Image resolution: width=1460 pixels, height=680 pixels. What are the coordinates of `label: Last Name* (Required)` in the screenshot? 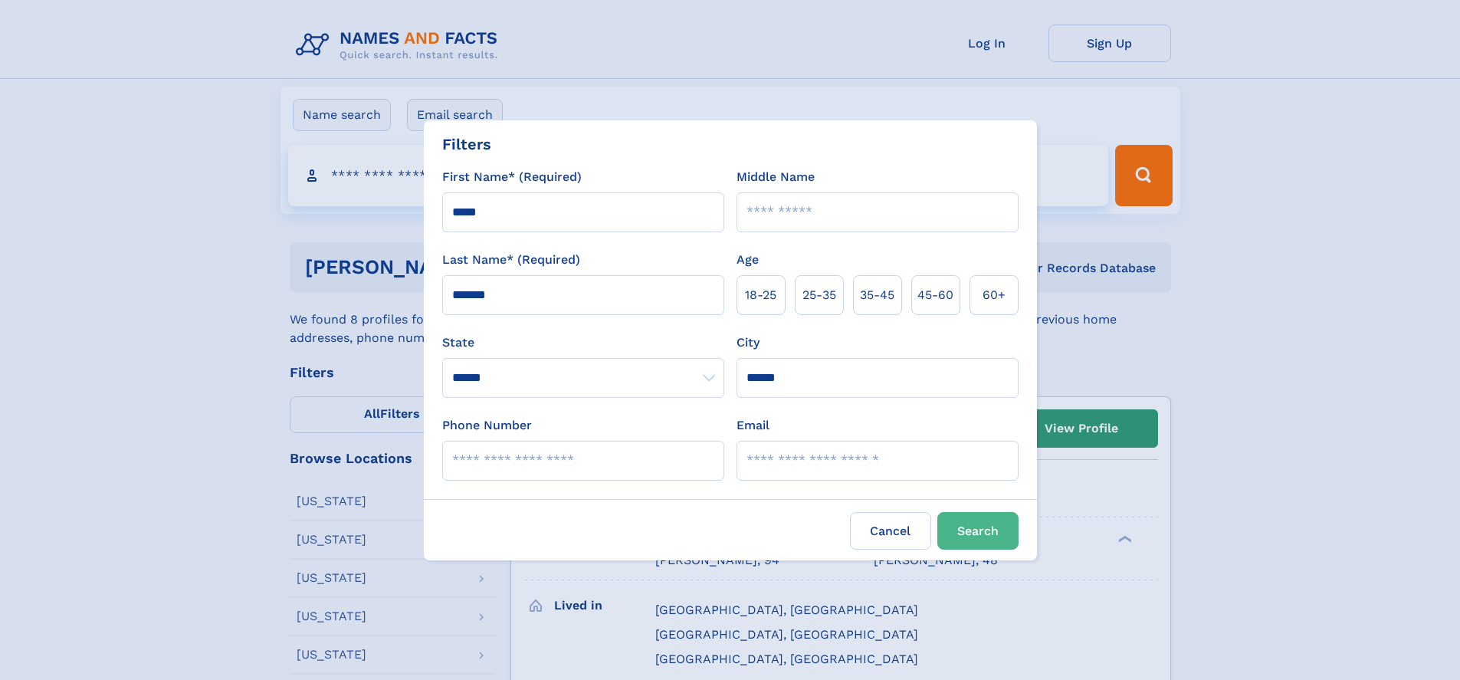 It's located at (511, 260).